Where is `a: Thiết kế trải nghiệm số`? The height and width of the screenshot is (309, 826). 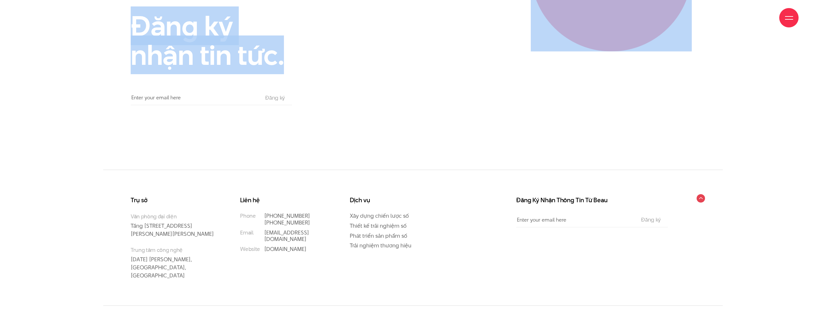 a: Thiết kế trải nghiệm số is located at coordinates (378, 226).